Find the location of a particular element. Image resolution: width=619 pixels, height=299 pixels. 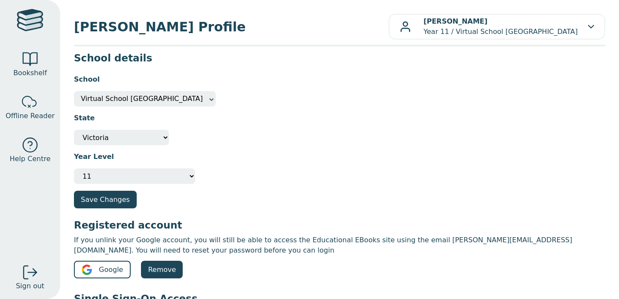

a: Remove is located at coordinates (162, 269).